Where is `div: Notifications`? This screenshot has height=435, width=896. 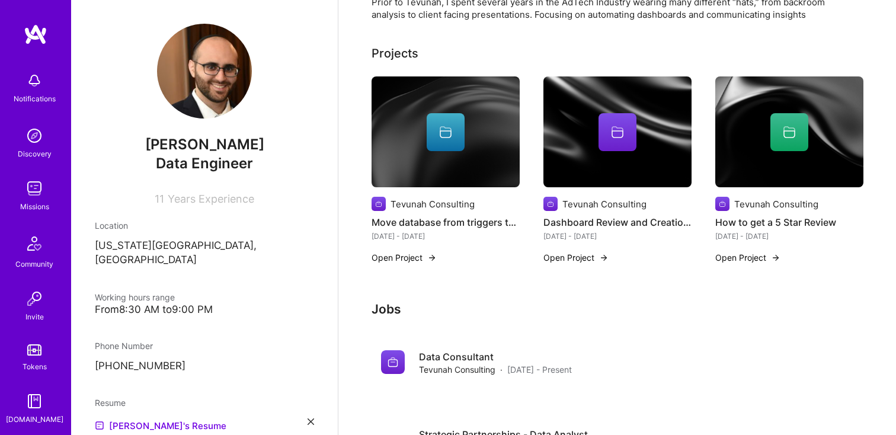 div: Notifications is located at coordinates (34, 98).